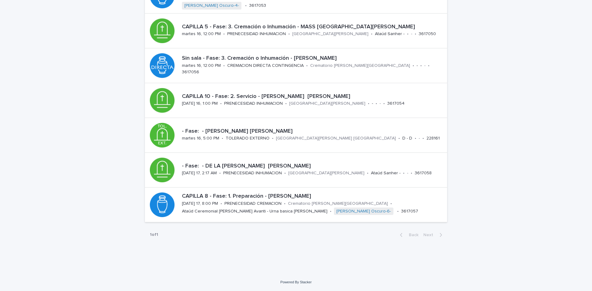  I want to click on p: 3617050, so click(427, 34).